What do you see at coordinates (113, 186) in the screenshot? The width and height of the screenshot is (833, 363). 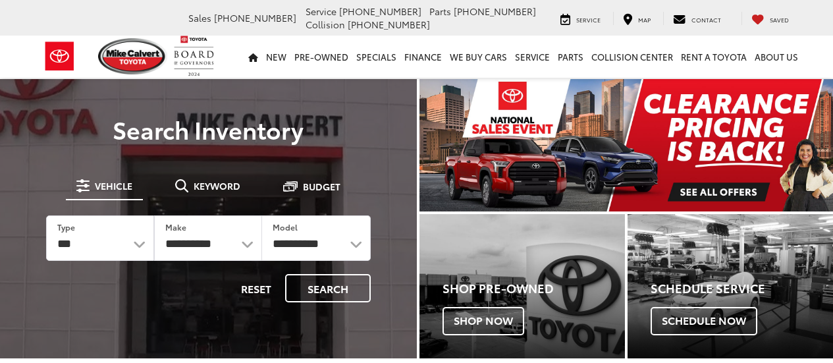 I see `span: Vehicle` at bounding box center [113, 186].